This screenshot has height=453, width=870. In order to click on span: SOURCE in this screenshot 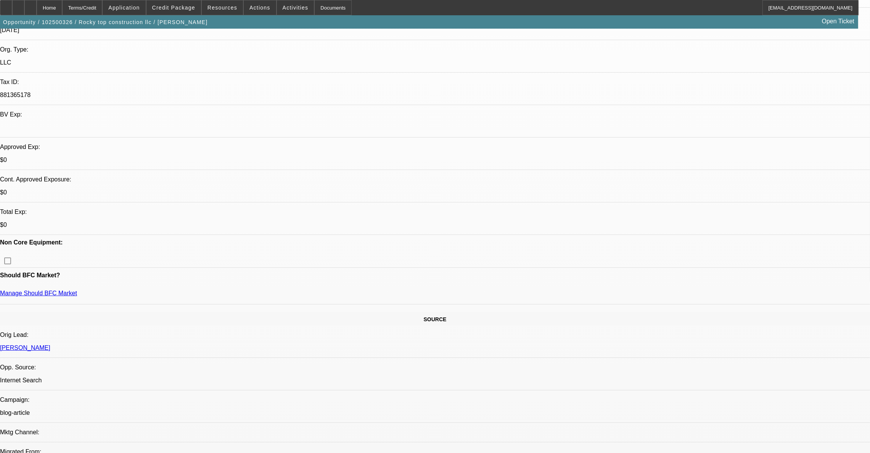, I will do `click(435, 319)`.